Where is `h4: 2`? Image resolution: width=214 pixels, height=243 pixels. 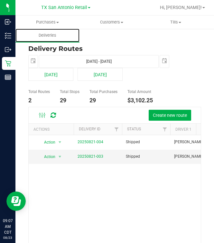 h4: 2 is located at coordinates (39, 100).